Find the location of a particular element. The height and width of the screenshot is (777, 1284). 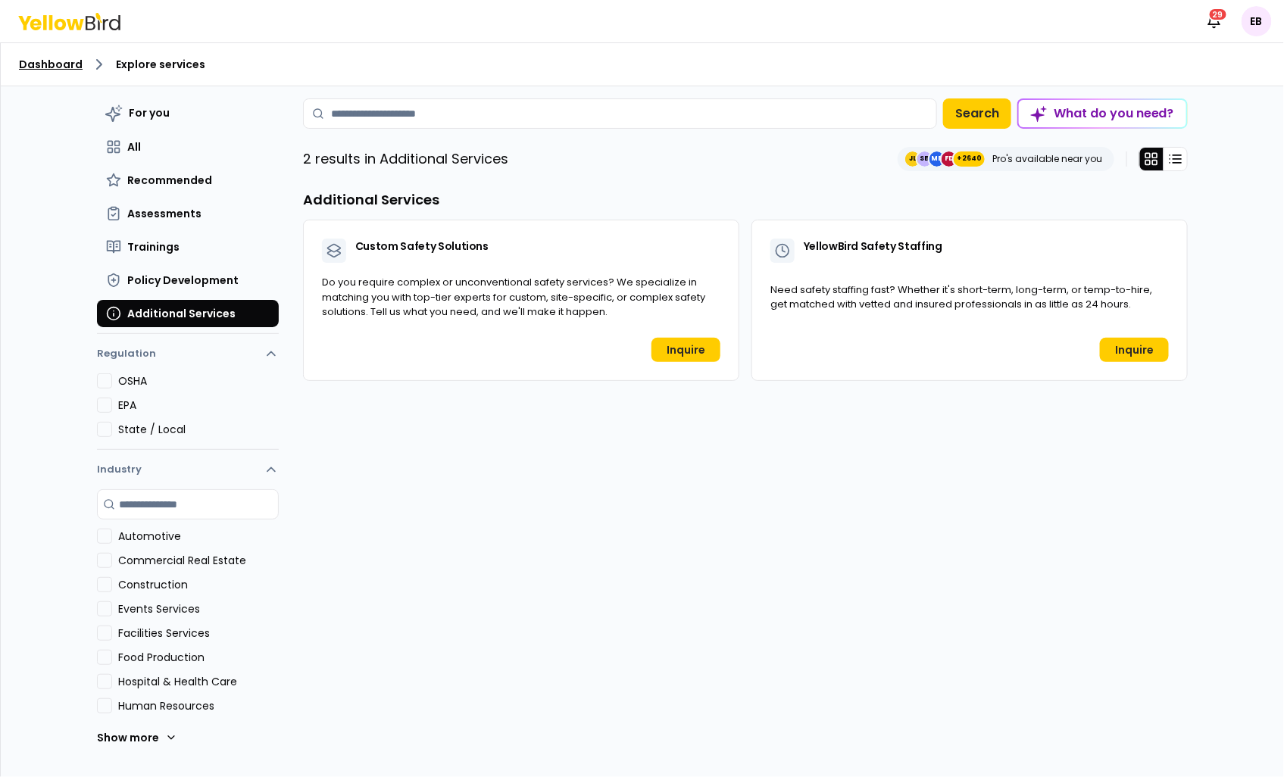

label: Human Resources is located at coordinates (199, 706).